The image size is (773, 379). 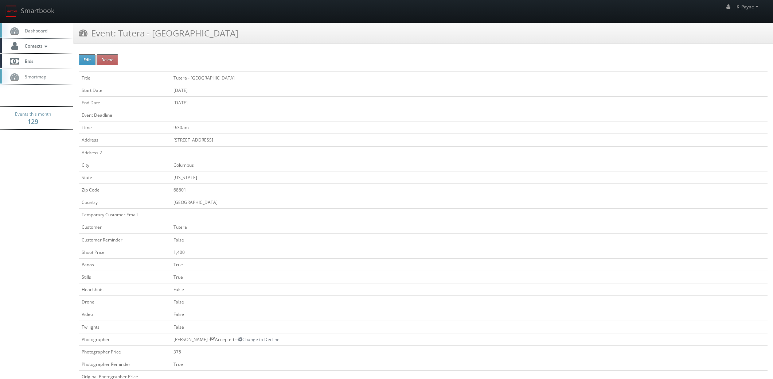 I want to click on td: Tutera, so click(x=469, y=227).